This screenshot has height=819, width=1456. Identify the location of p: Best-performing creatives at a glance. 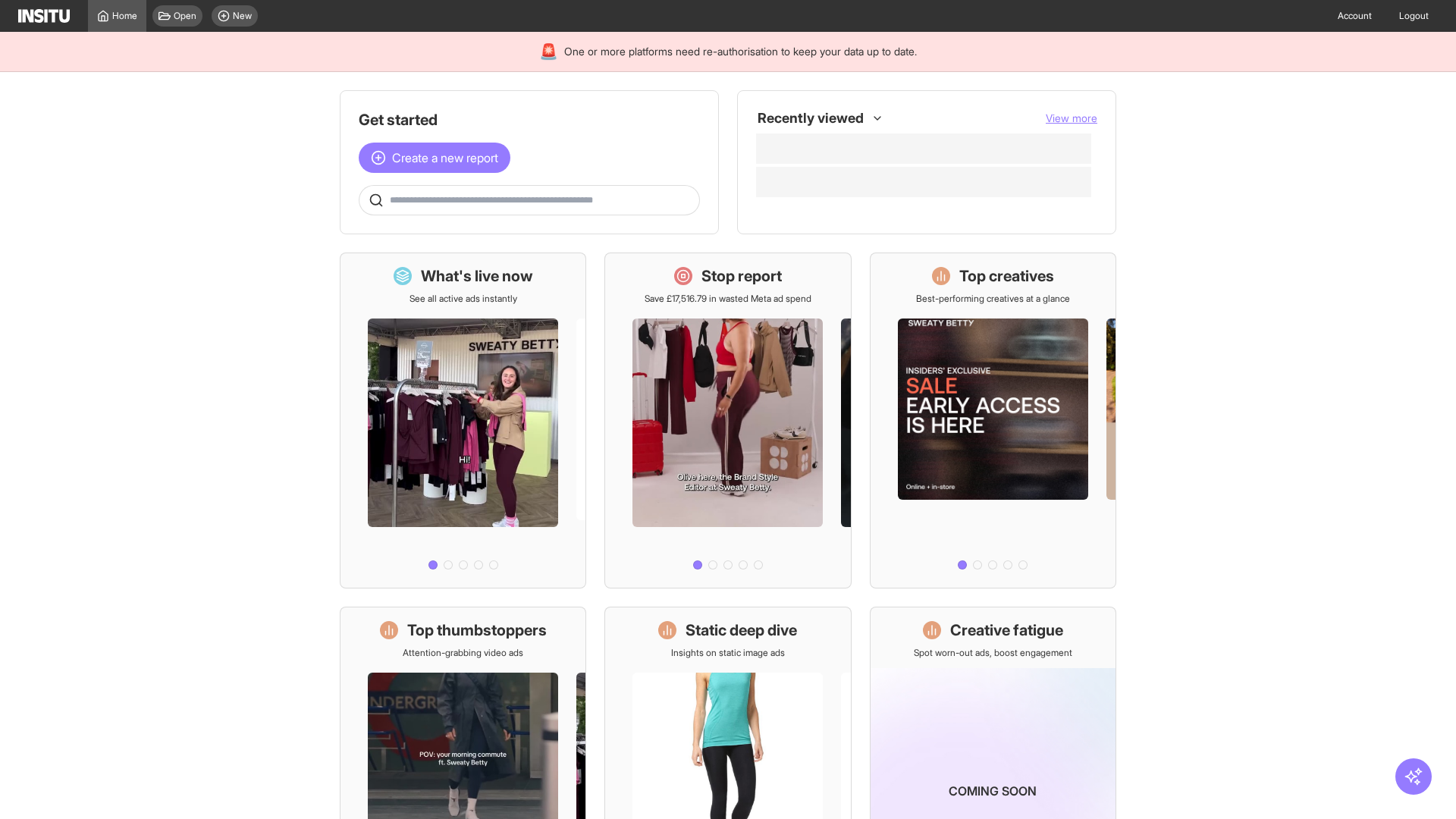
(993, 299).